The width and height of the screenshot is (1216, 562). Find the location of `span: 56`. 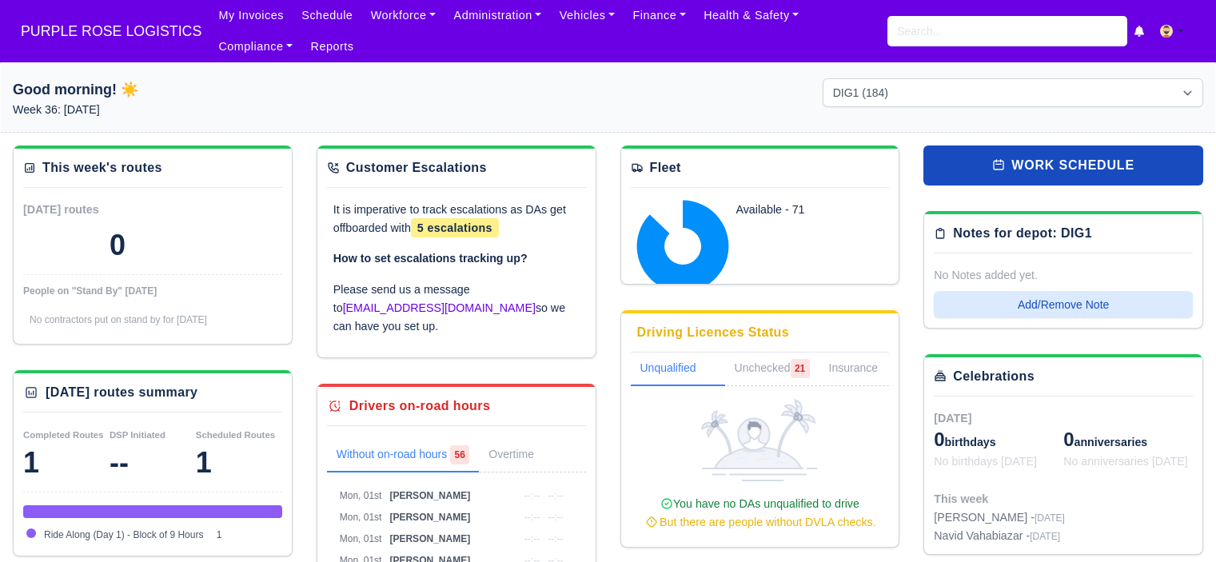

span: 56 is located at coordinates (460, 455).